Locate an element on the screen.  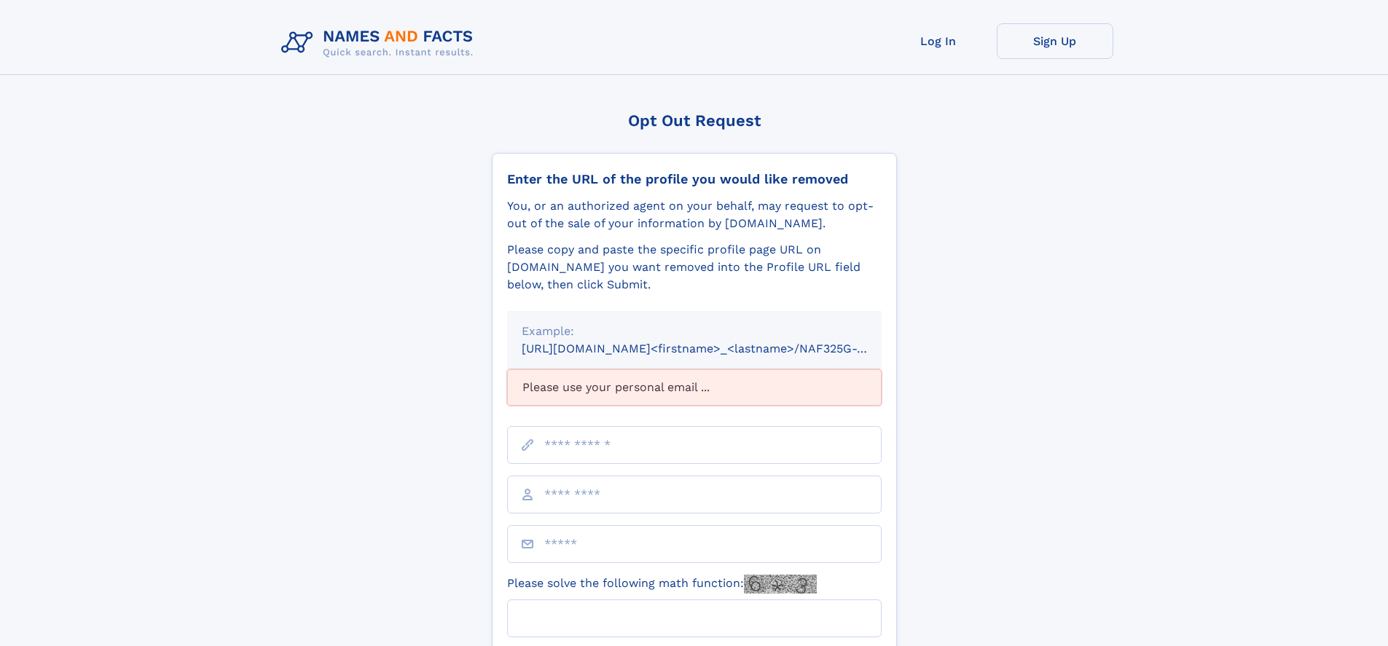
div: You, or an authorized agent on your behalf, may request to opt-out of the sale of your informatio... is located at coordinates (695, 215).